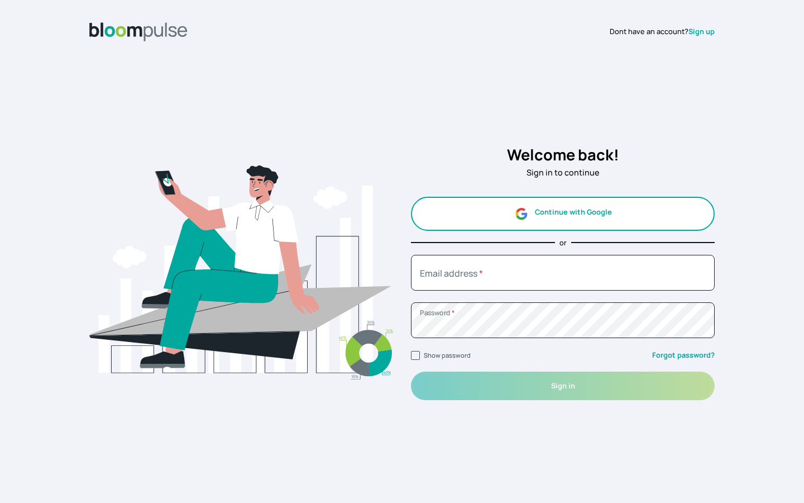 This screenshot has width=804, height=503. What do you see at coordinates (563, 155) in the screenshot?
I see `h2: Welcome back!` at bounding box center [563, 155].